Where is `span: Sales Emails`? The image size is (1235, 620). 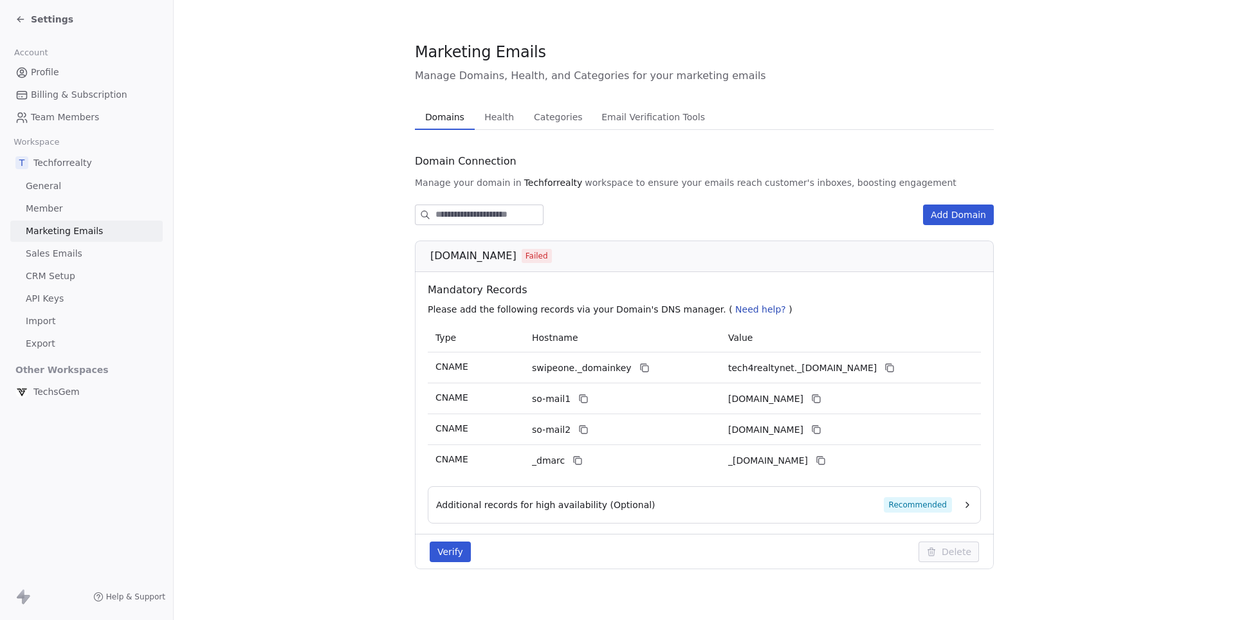 span: Sales Emails is located at coordinates (54, 253).